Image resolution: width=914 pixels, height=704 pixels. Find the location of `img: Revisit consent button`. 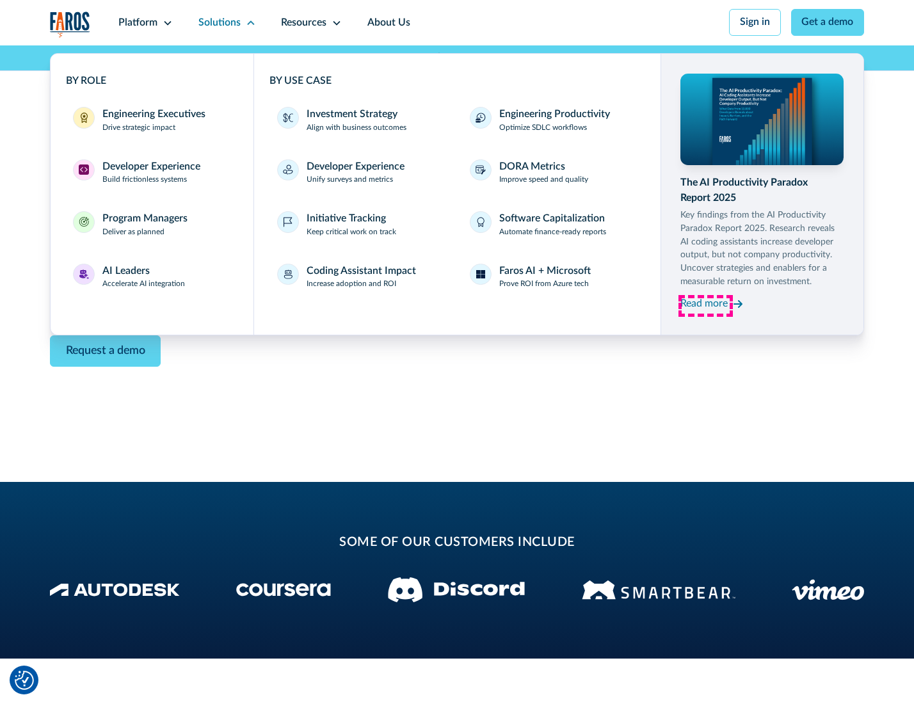

img: Revisit consent button is located at coordinates (24, 680).